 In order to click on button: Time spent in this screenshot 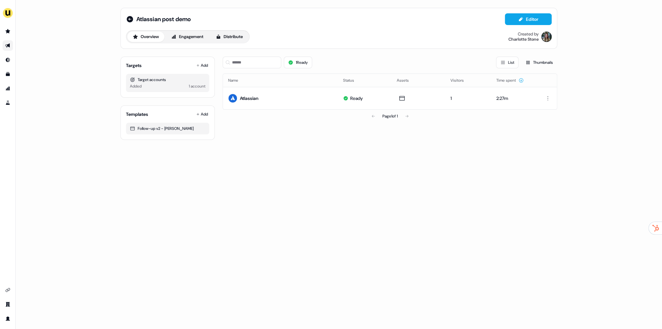, I will do `click(510, 80)`.